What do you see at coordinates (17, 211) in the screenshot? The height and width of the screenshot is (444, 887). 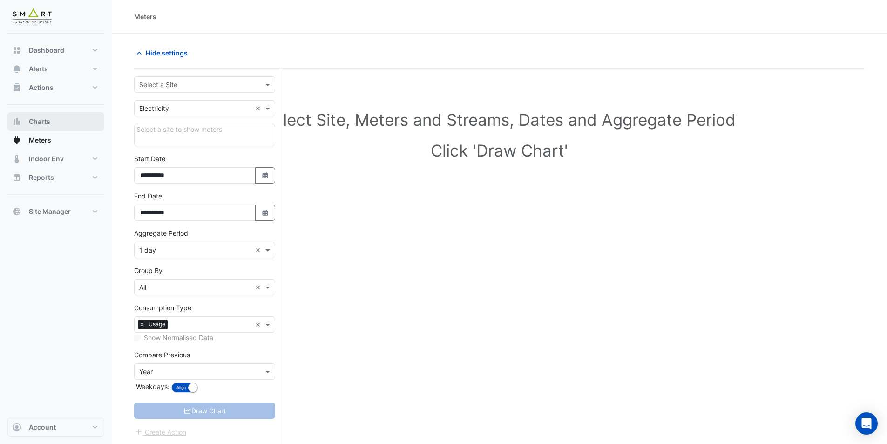 I see `app-icon: Site Manager` at bounding box center [17, 211].